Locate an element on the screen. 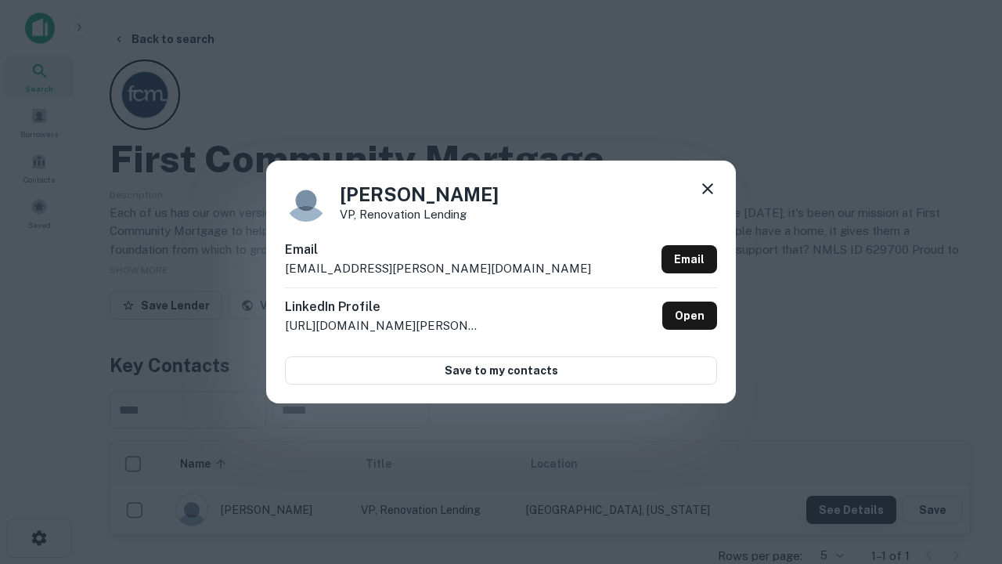 This screenshot has width=1002, height=564. p: VP, Renovation Lending is located at coordinates (419, 214).